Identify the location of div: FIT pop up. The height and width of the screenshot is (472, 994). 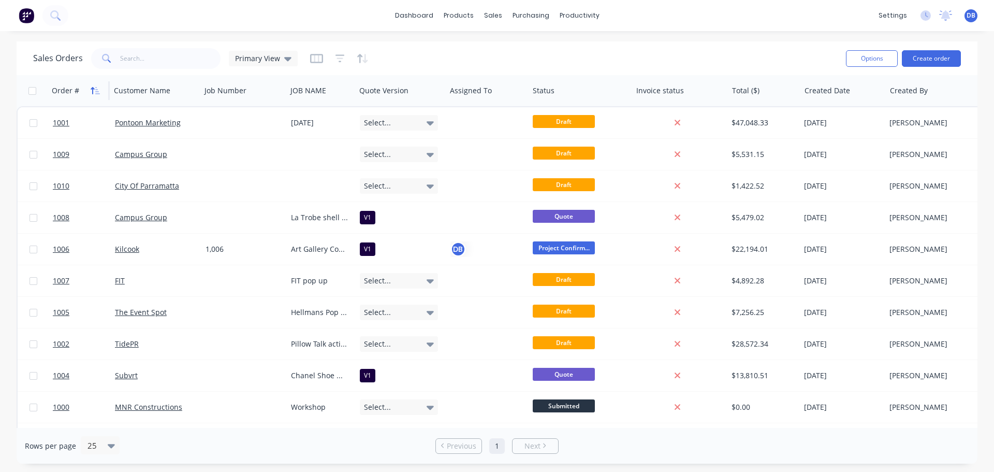
(319, 281).